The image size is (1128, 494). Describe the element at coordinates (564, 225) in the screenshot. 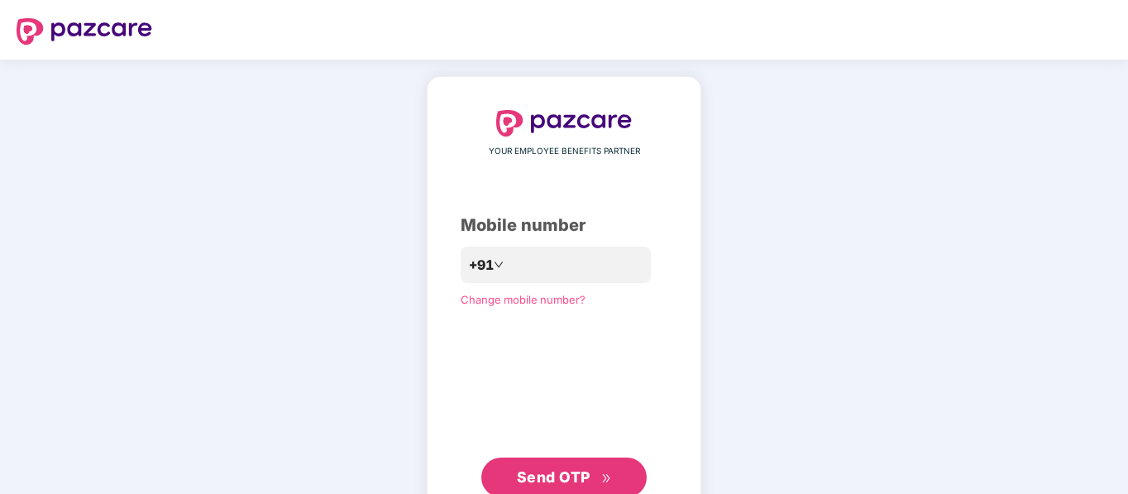

I see `div: Mobile number` at that location.